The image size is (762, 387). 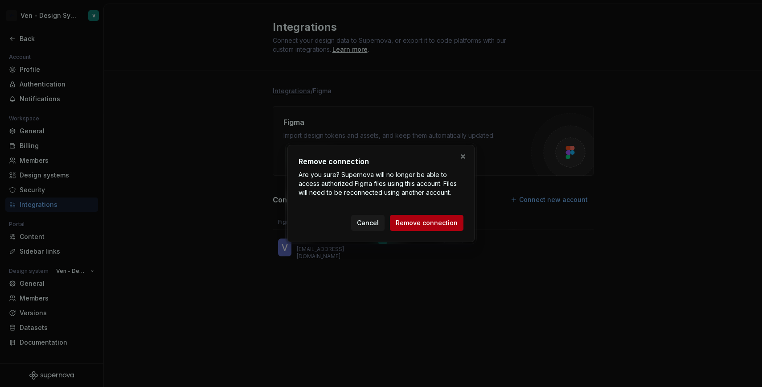 I want to click on h2: Remove connection, so click(x=381, y=161).